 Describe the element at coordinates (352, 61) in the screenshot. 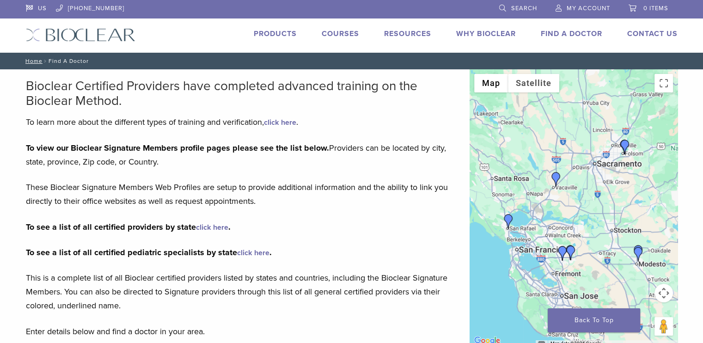

I see `nav: Find A Doctor` at that location.